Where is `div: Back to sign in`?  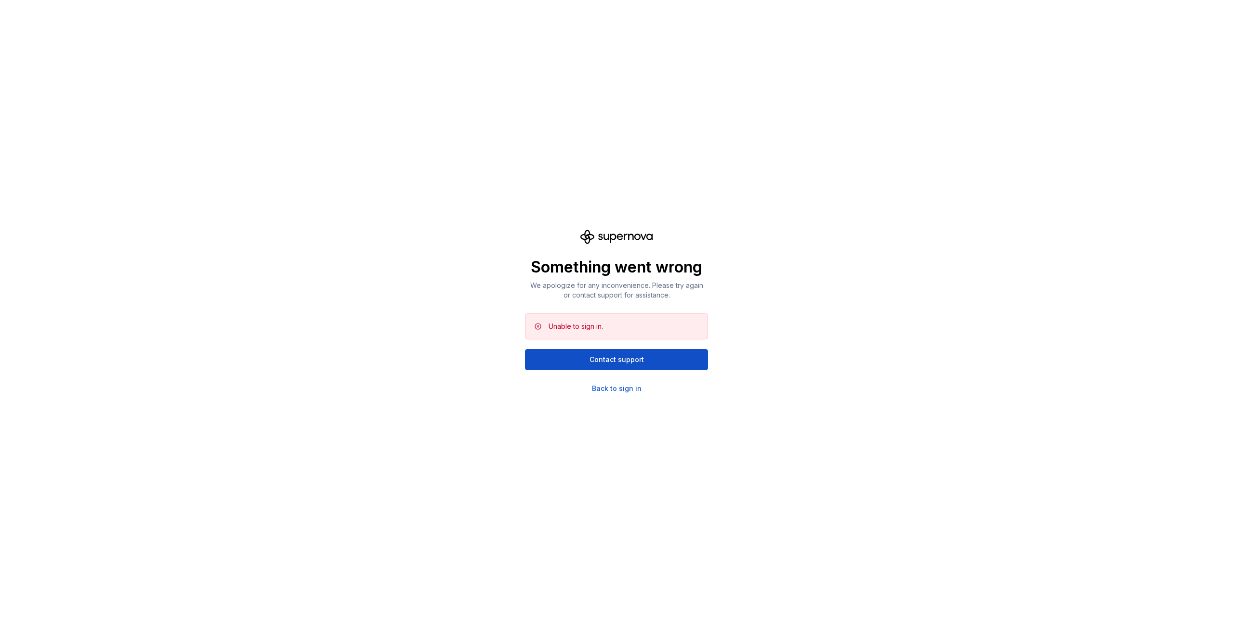
div: Back to sign in is located at coordinates (617, 389).